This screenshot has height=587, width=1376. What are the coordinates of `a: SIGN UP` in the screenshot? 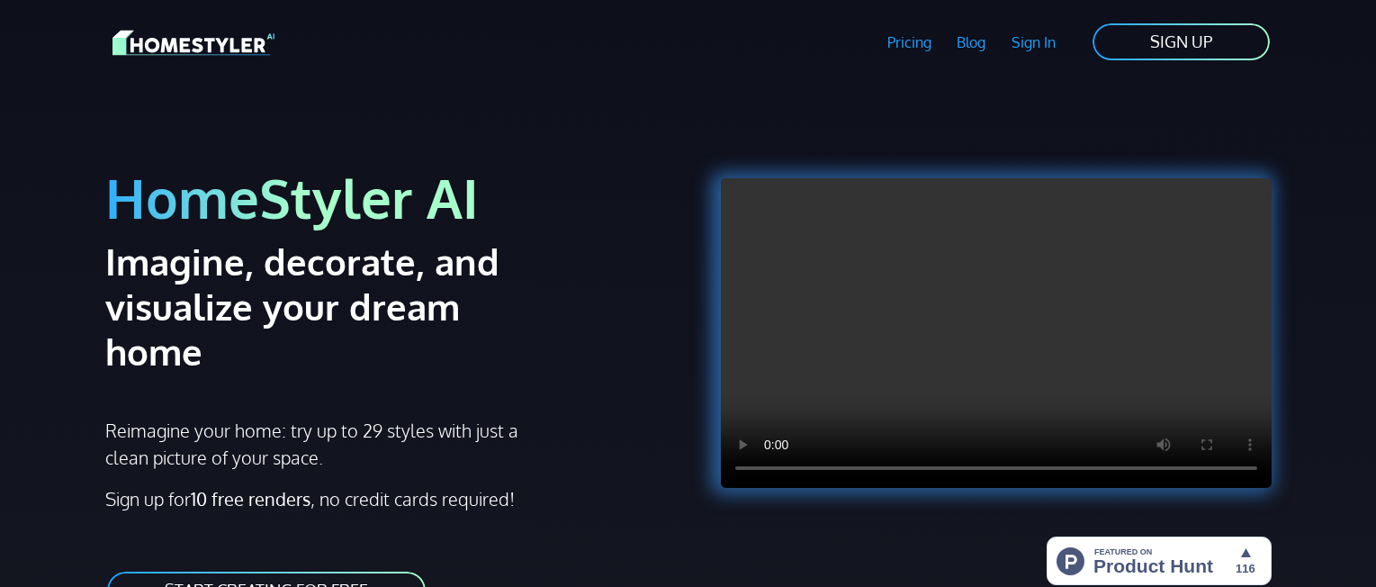 It's located at (1181, 41).